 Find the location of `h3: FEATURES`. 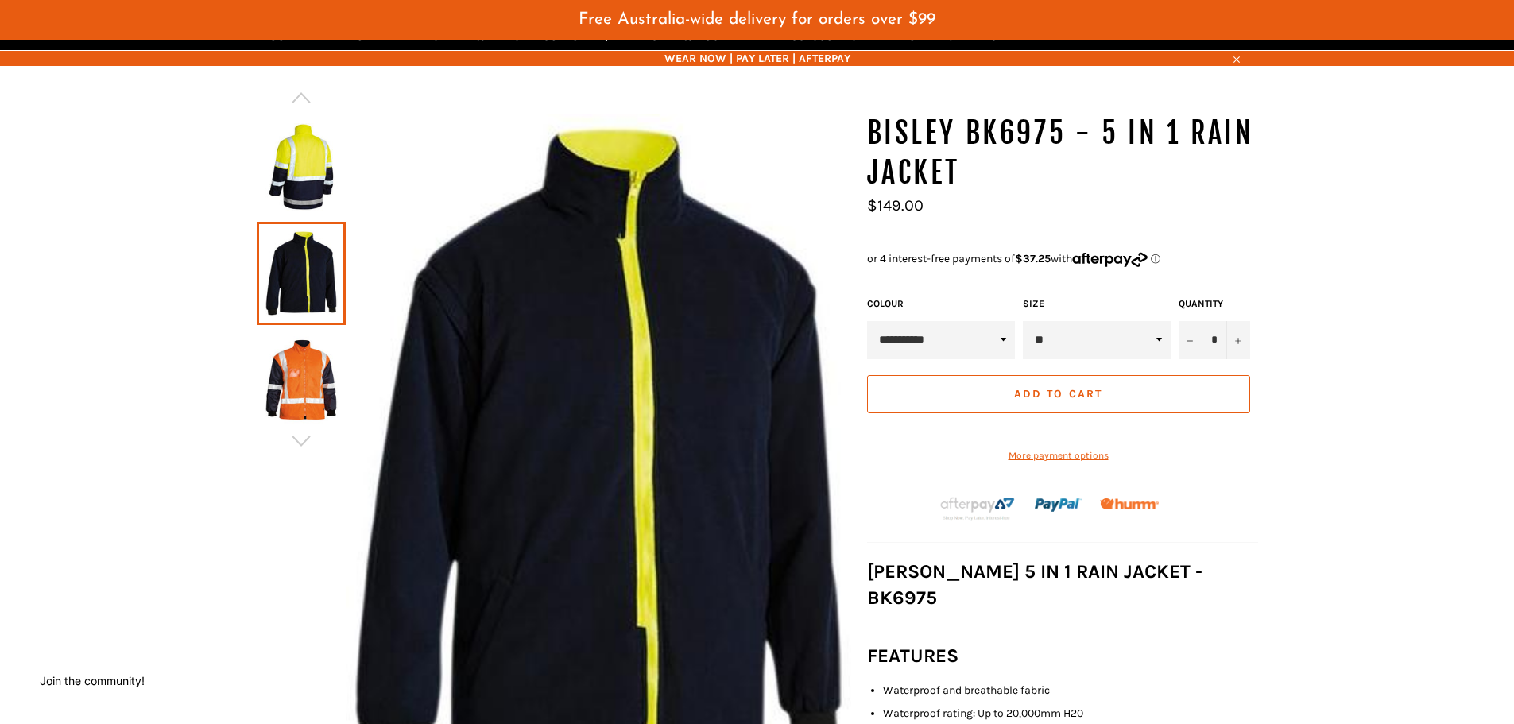

h3: FEATURES is located at coordinates (1063, 656).